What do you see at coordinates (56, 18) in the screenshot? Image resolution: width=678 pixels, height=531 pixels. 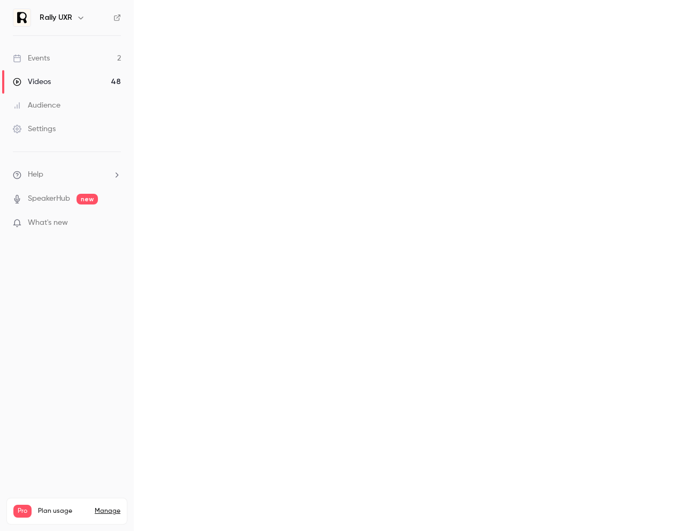 I see `h6: Rally UXR` at bounding box center [56, 18].